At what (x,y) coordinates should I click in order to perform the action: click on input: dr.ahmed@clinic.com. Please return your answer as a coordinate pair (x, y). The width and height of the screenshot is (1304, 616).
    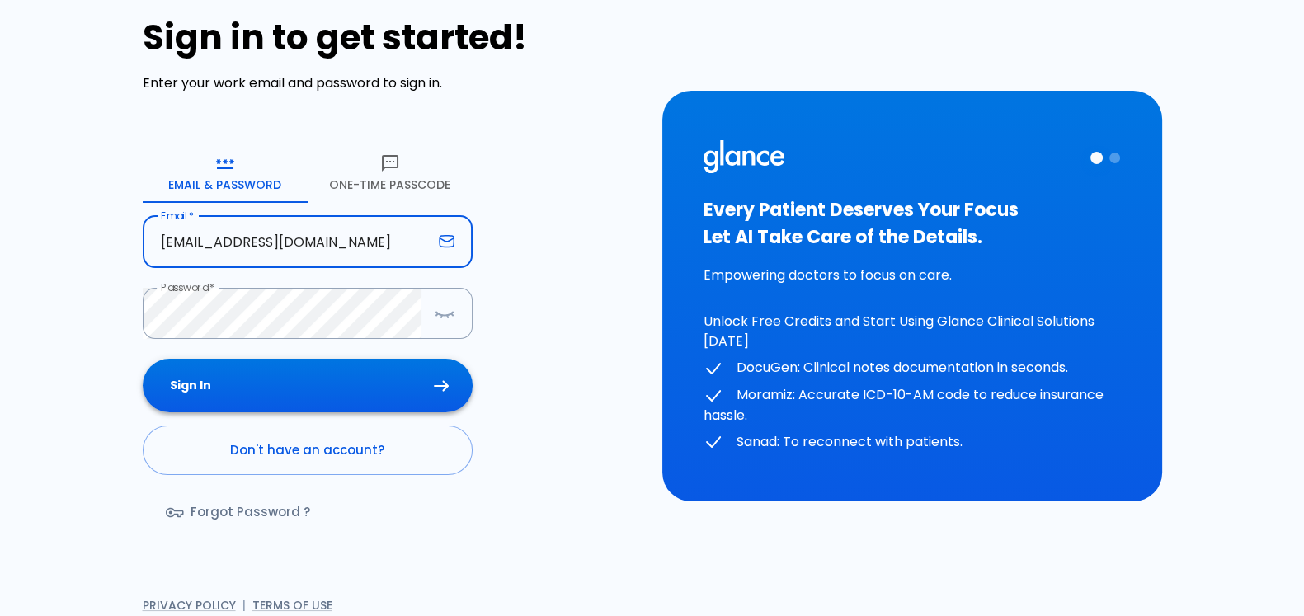
    Looking at the image, I should click on (287, 242).